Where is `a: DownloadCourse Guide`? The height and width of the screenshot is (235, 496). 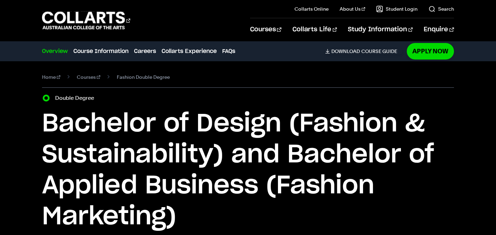 a: DownloadCourse Guide is located at coordinates (363, 51).